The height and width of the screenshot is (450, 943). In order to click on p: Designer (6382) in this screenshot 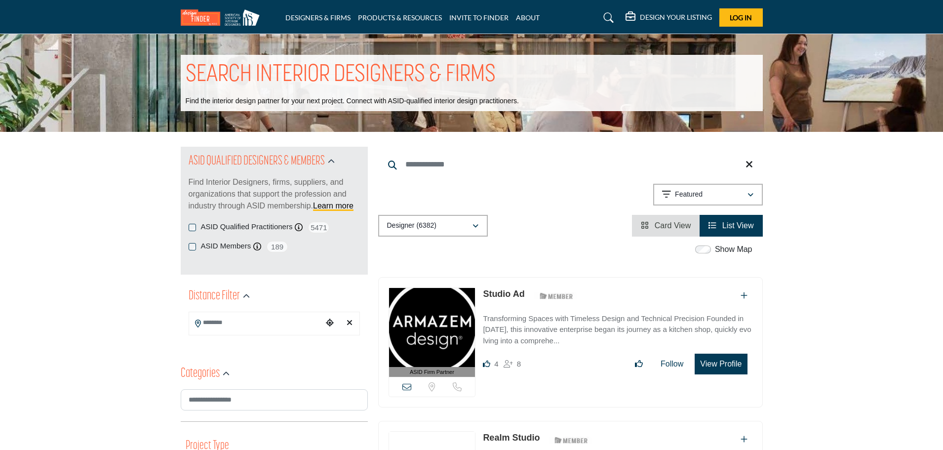, I will do `click(412, 226)`.